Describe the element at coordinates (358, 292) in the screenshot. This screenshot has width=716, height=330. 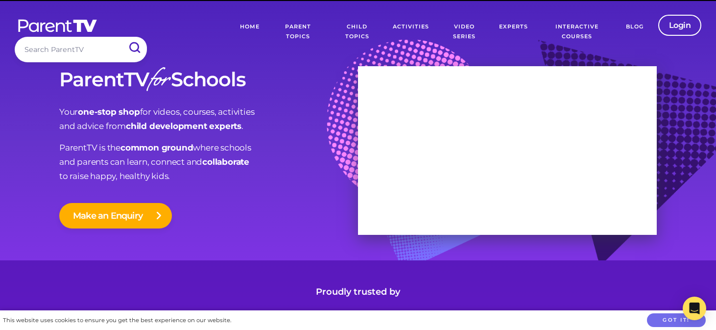
I see `h4: Proudly trusted by` at that location.